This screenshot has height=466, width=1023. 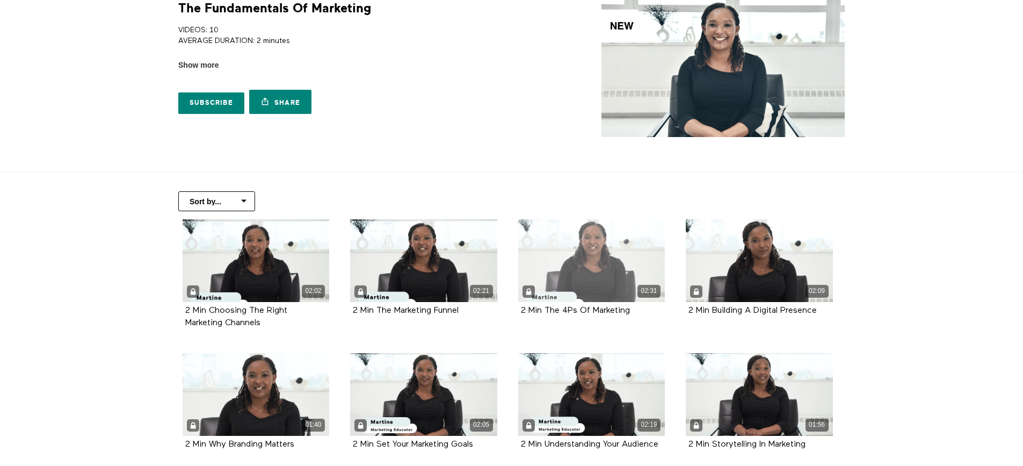 What do you see at coordinates (649, 424) in the screenshot?
I see `div: 02:19` at bounding box center [649, 424].